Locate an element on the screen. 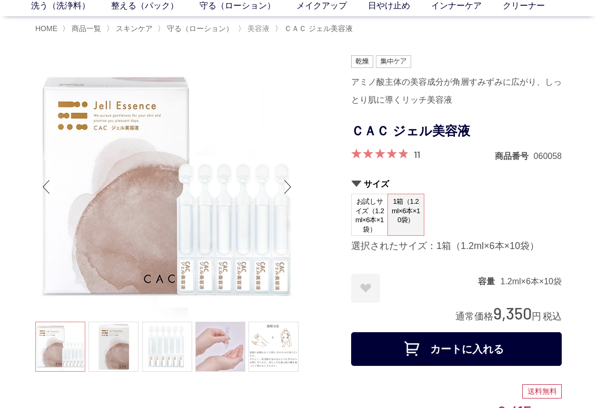  a: お気に入りに登録する is located at coordinates (366, 288).